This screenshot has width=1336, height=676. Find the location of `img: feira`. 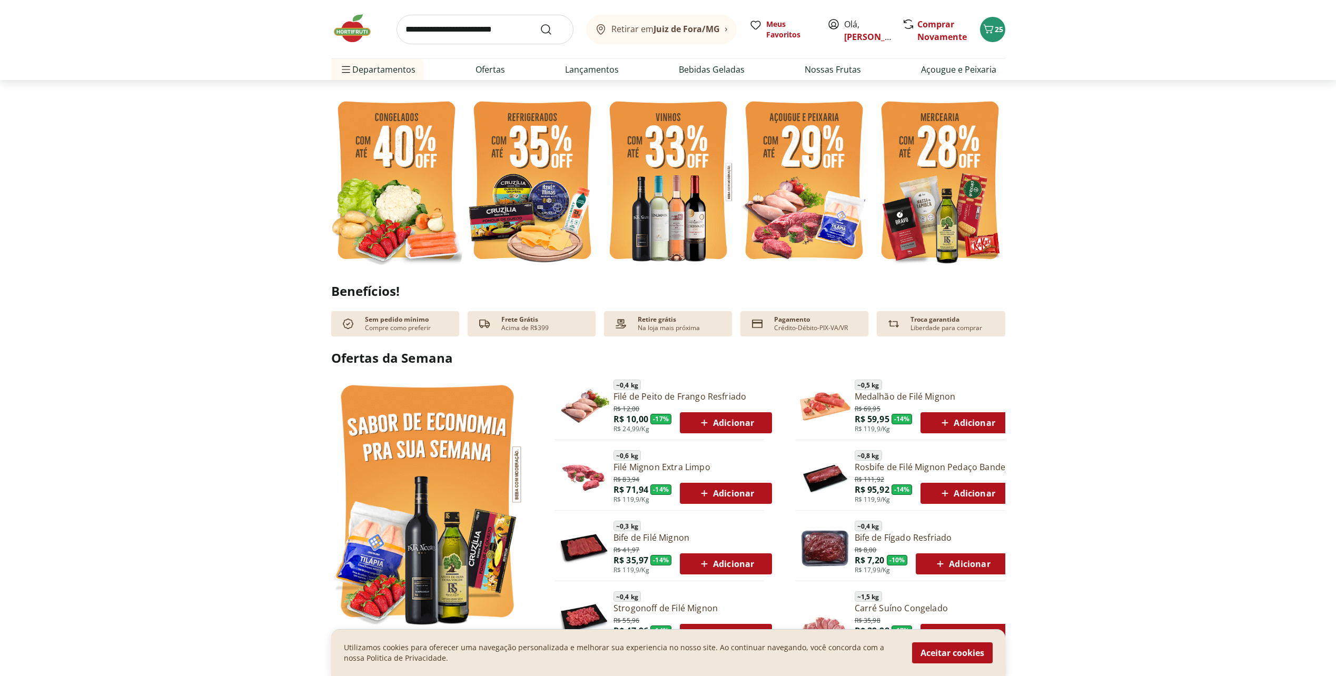

img: feira is located at coordinates (396, 182).